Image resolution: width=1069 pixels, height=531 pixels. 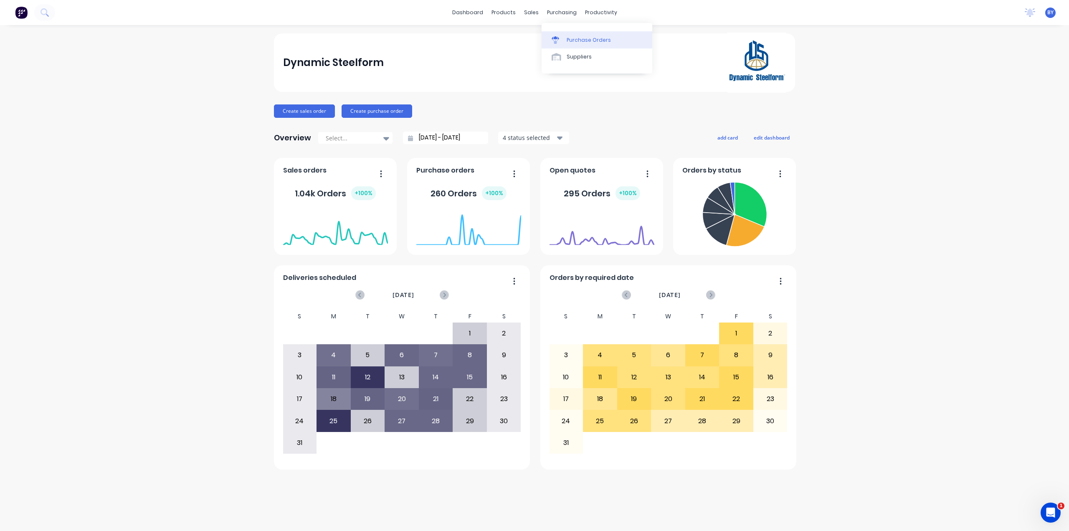 What do you see at coordinates (1050, 13) in the screenshot?
I see `span: BY` at bounding box center [1050, 13].